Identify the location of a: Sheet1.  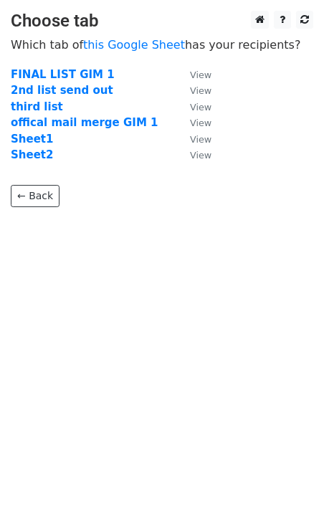
(32, 139).